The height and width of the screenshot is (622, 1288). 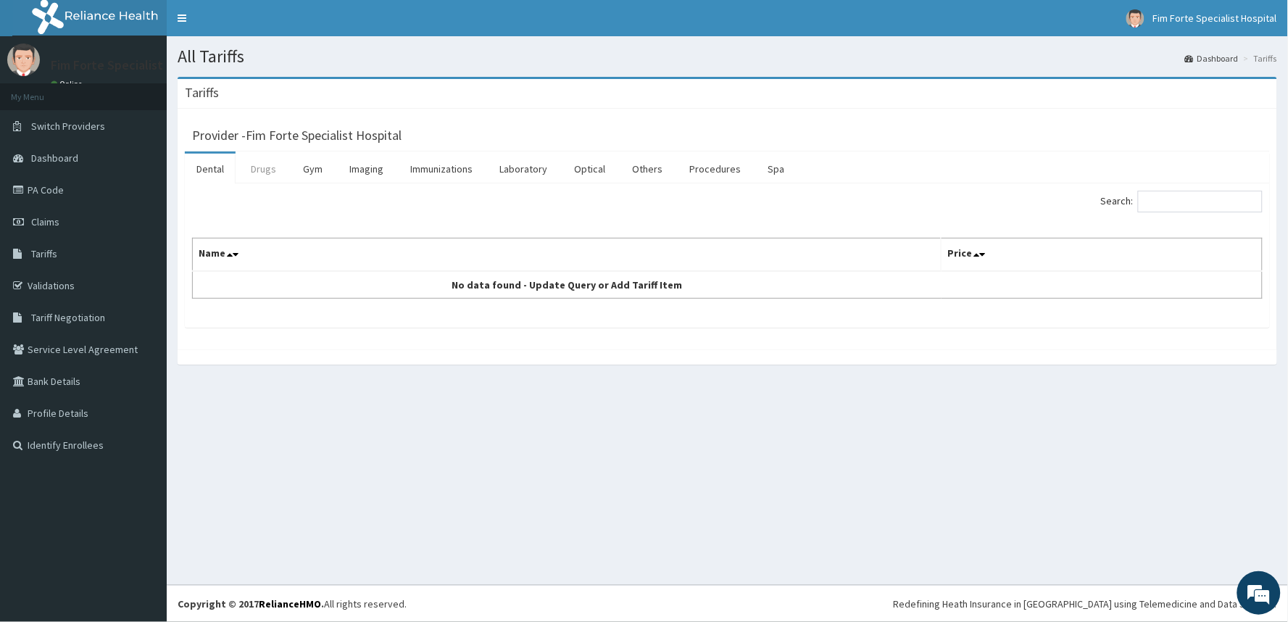 What do you see at coordinates (727, 57) in the screenshot?
I see `h1: All Tariffs` at bounding box center [727, 57].